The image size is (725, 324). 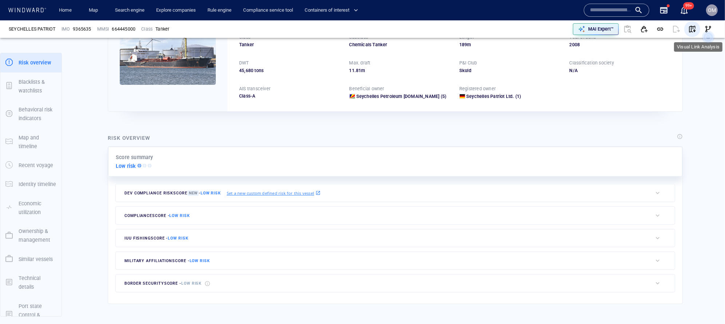 What do you see at coordinates (66, 10) in the screenshot?
I see `button: Home` at bounding box center [66, 10].